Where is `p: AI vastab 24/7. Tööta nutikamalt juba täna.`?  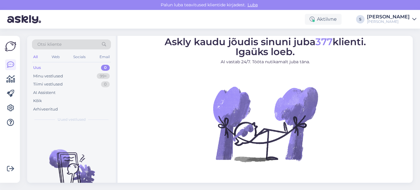 p: AI vastab 24/7. Tööta nutikamalt juba täna. is located at coordinates (265, 62).